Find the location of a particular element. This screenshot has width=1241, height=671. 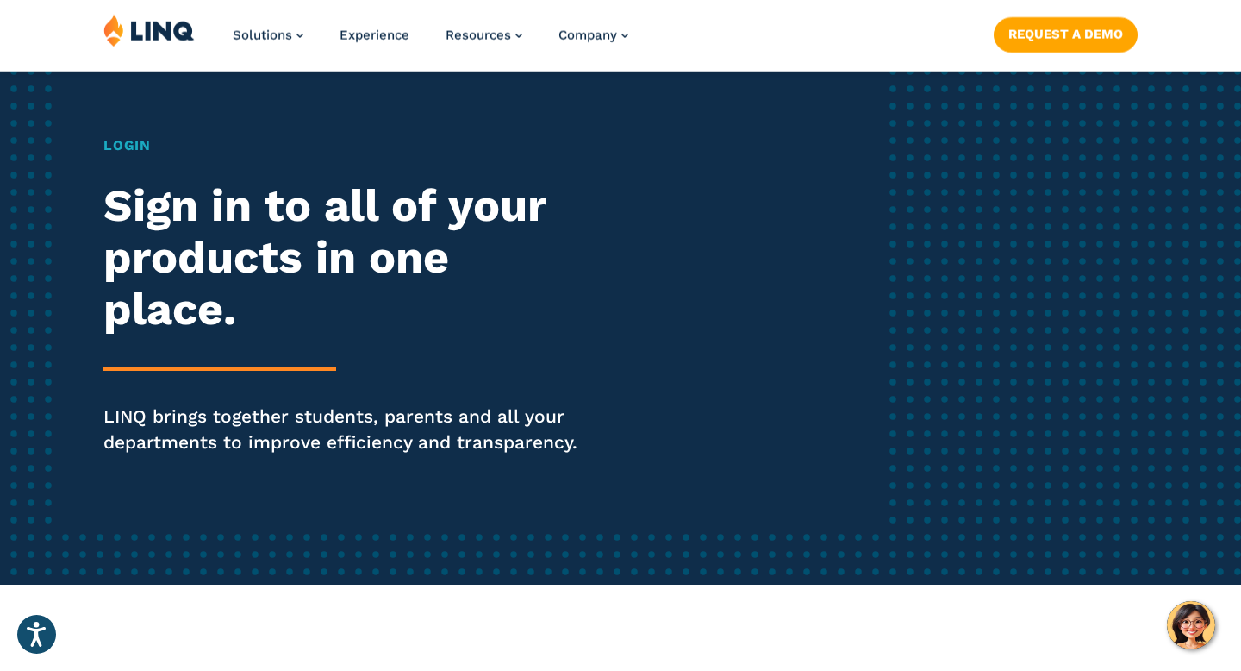

img: LINQ | K‑12 Software is located at coordinates (149, 30).